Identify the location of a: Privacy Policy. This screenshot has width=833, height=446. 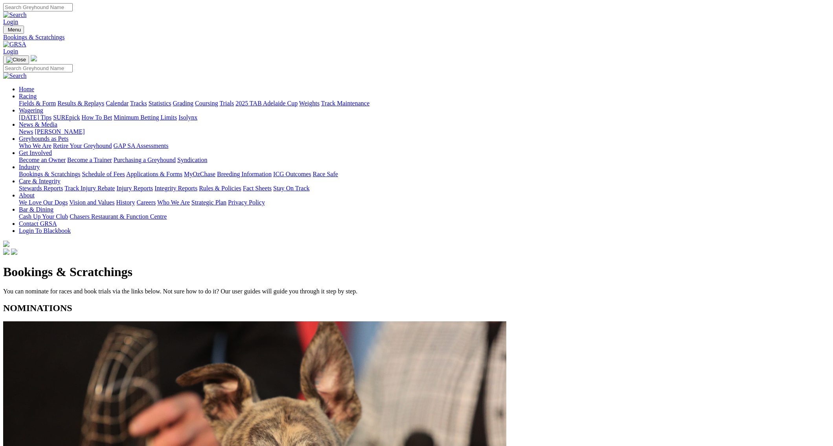
(246, 202).